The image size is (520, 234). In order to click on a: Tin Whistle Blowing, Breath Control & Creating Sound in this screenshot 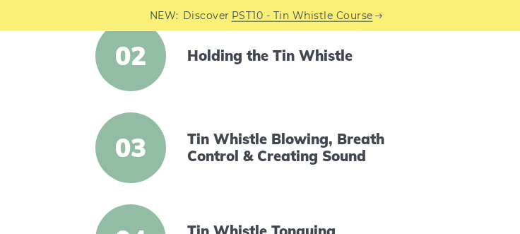, I will do `click(301, 148)`.